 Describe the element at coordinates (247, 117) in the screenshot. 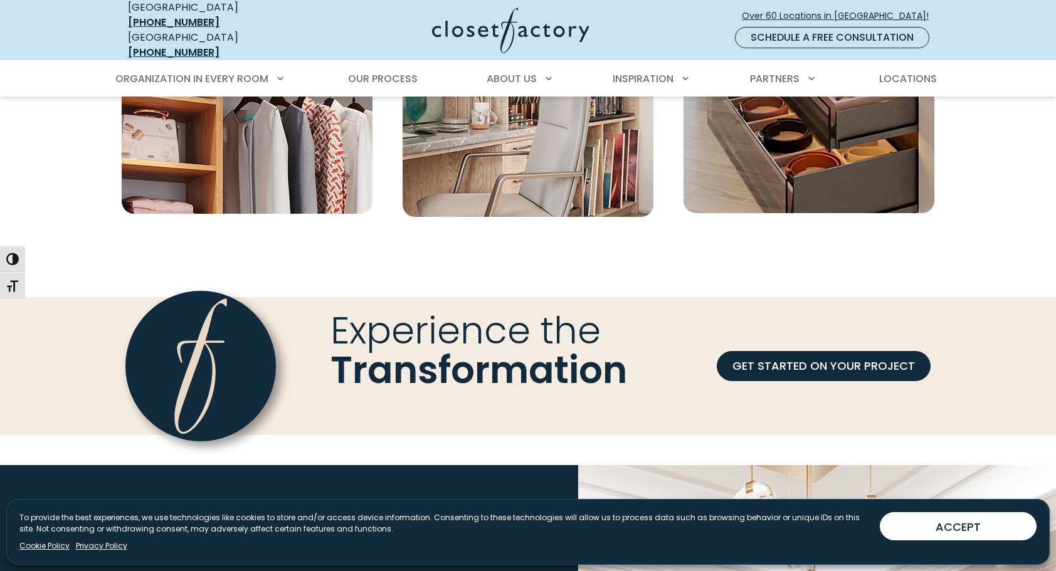

I see `img: Closet accessory shelving` at that location.